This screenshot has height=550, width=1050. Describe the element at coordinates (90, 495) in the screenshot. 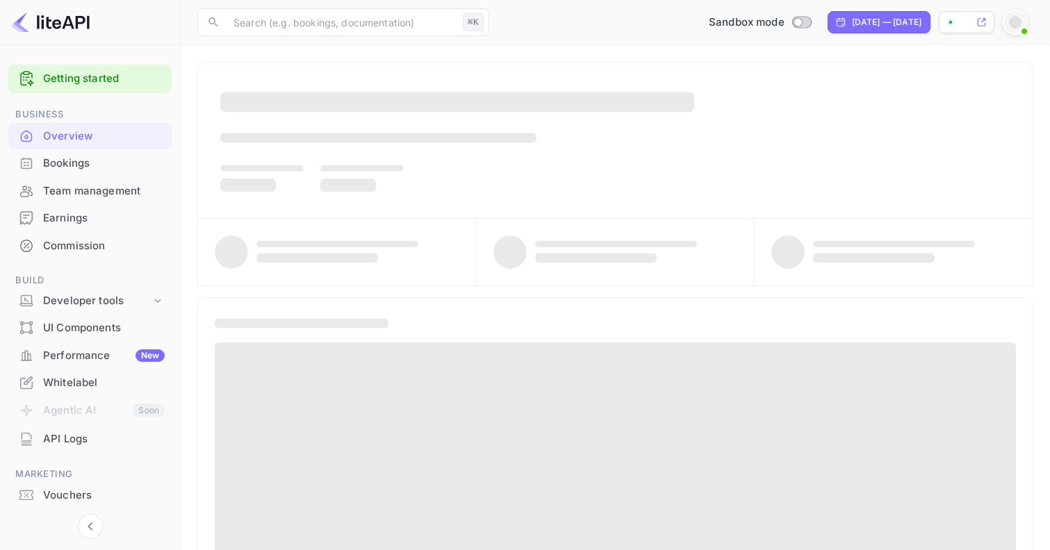

I see `a: Vouchers` at that location.